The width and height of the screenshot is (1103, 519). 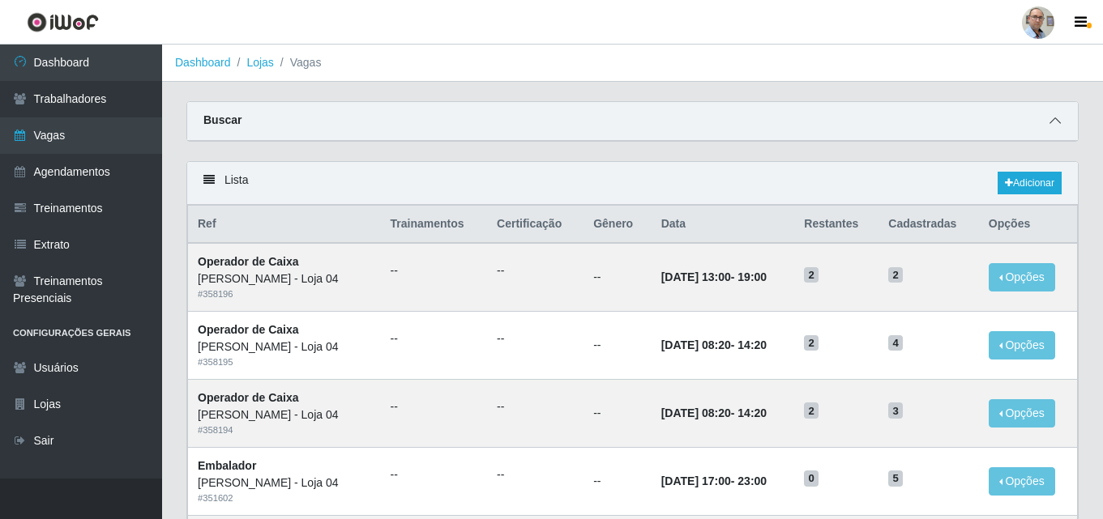 What do you see at coordinates (284, 430) in the screenshot?
I see `div: # 358194` at bounding box center [284, 430].